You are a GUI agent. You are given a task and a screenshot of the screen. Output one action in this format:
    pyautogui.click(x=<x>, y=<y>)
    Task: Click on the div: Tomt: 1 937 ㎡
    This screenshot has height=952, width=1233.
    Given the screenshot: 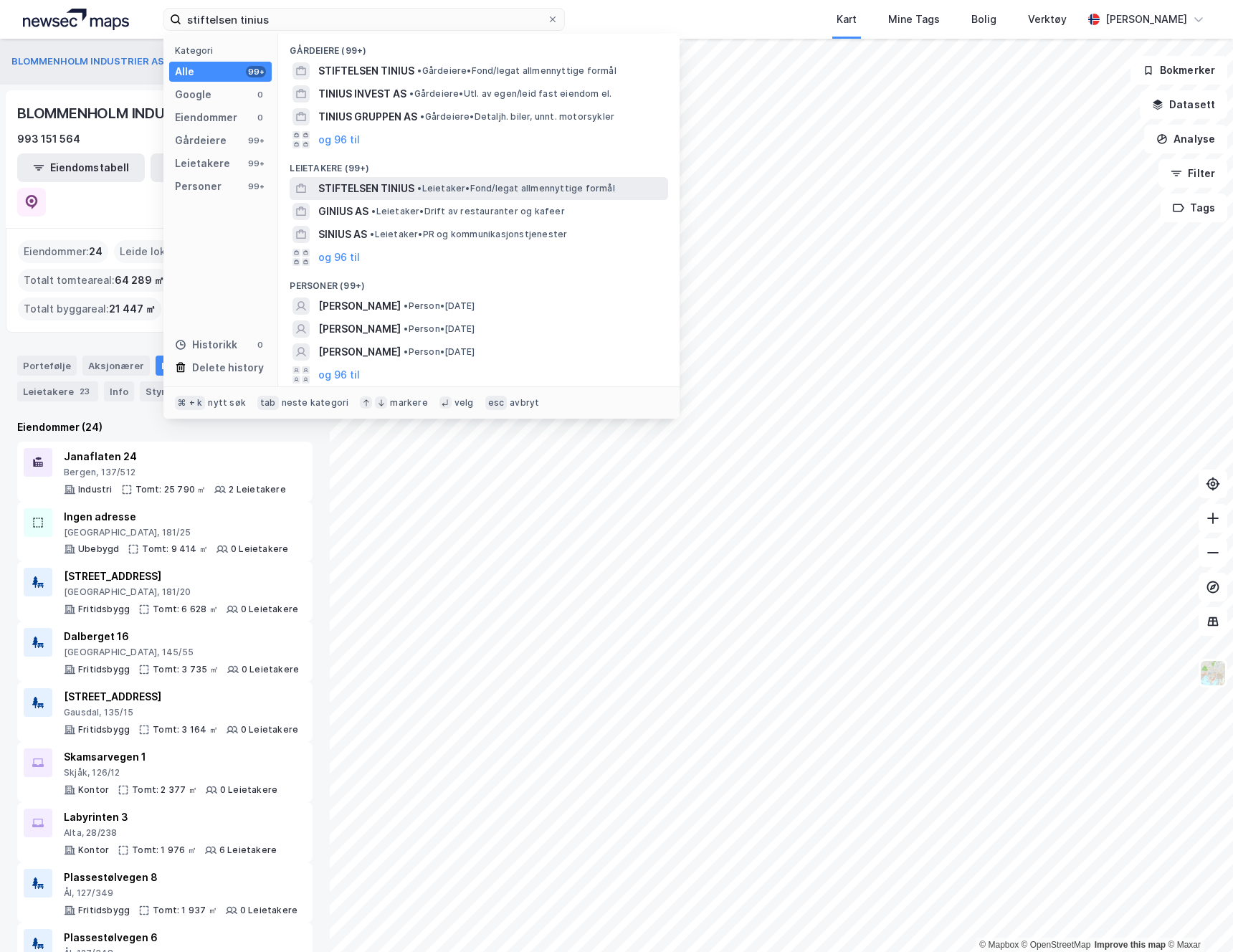 What is the action you would take?
    pyautogui.click(x=185, y=910)
    